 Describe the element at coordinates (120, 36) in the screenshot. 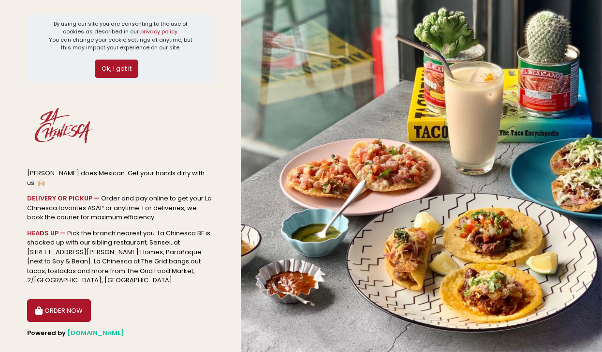

I see `div: By using our site you are consenting to the use of cookies as described in our You can change you...` at that location.